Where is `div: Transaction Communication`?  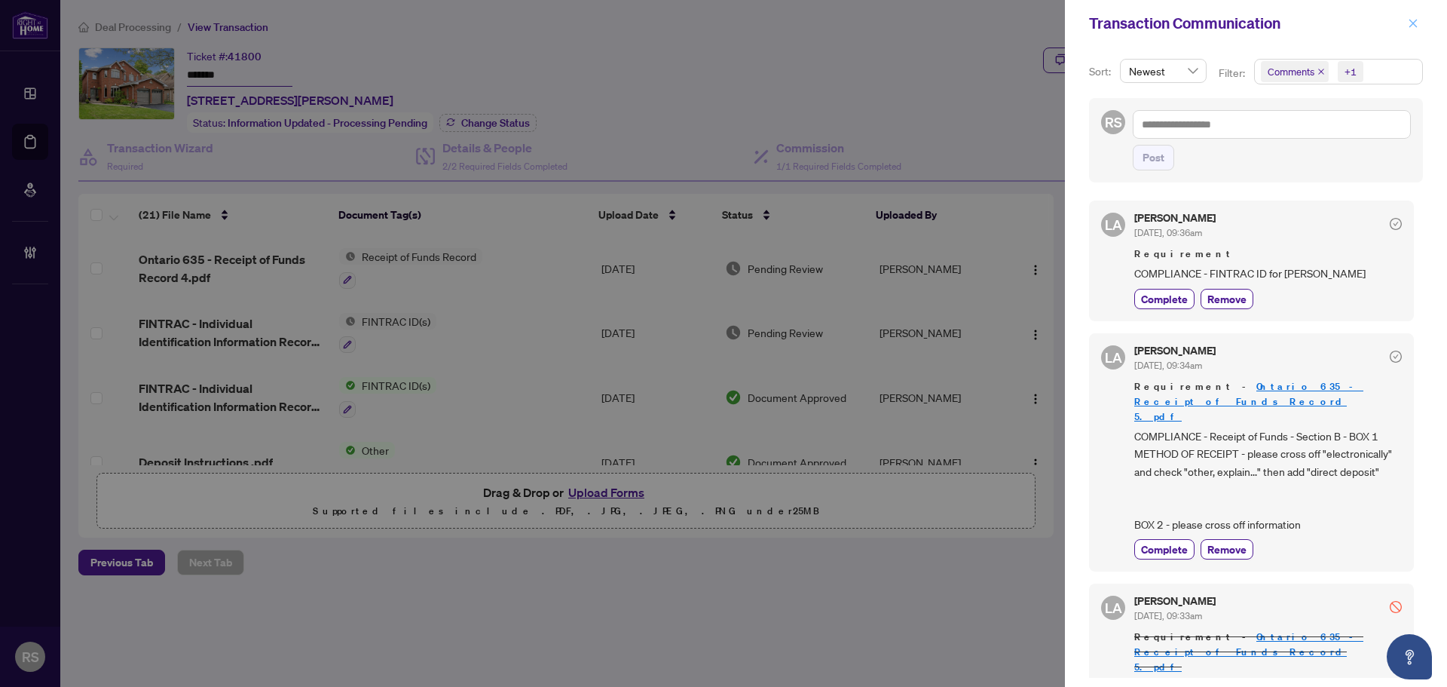 div: Transaction Communication is located at coordinates (1246, 23).